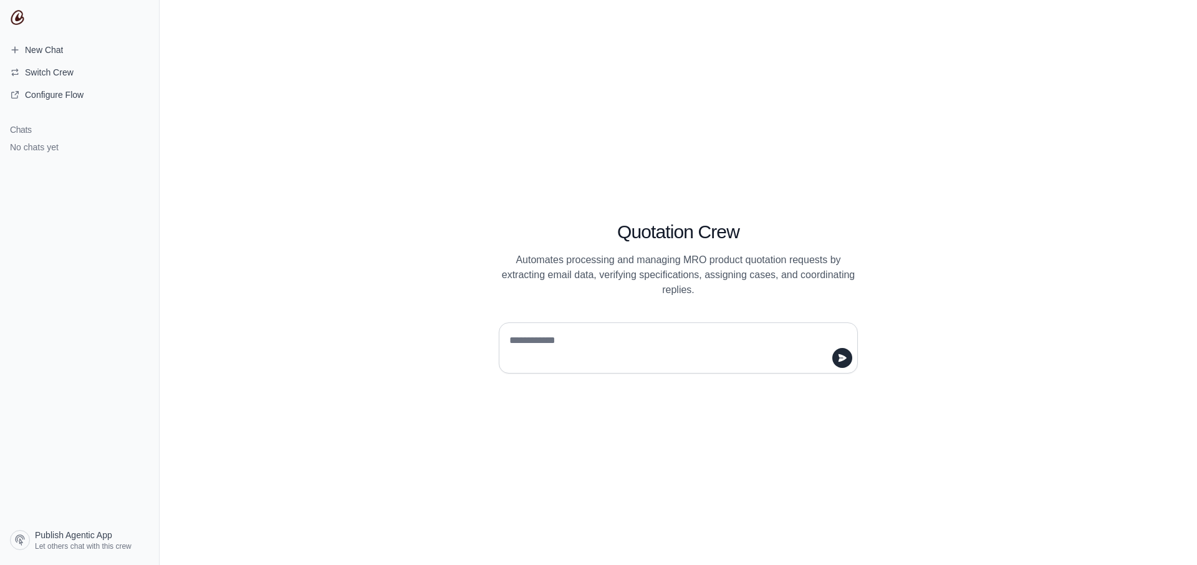 The width and height of the screenshot is (1197, 565). I want to click on span: Publish Agentic App, so click(74, 535).